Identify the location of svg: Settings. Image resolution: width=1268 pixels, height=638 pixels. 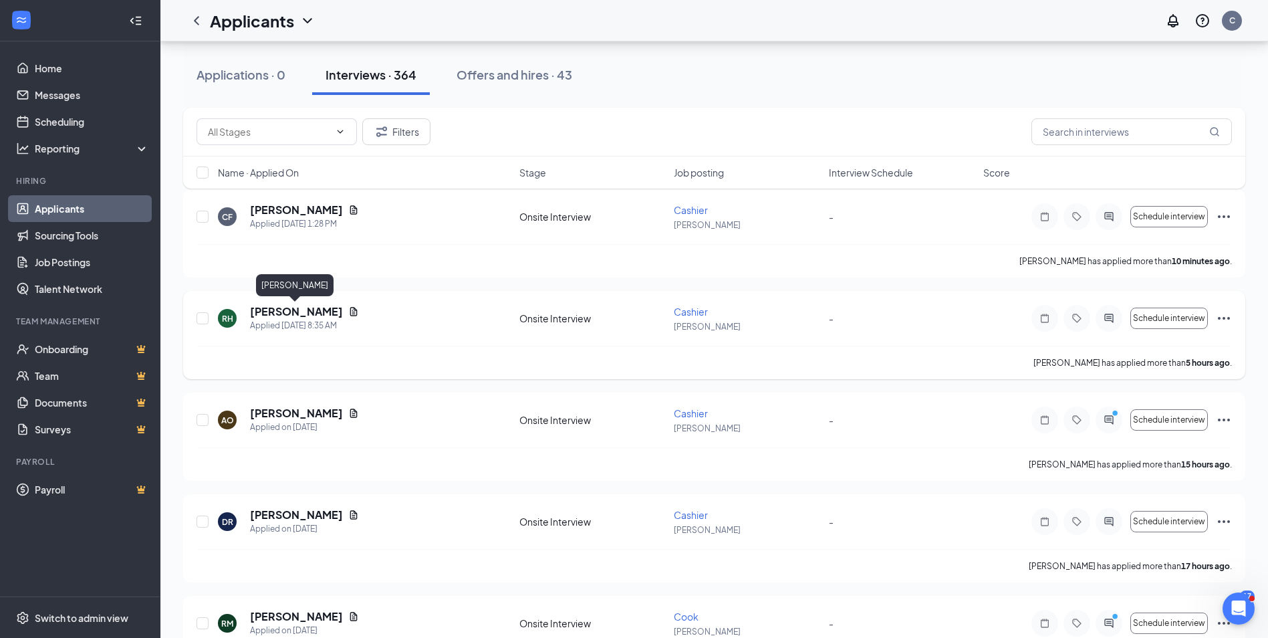
(23, 617).